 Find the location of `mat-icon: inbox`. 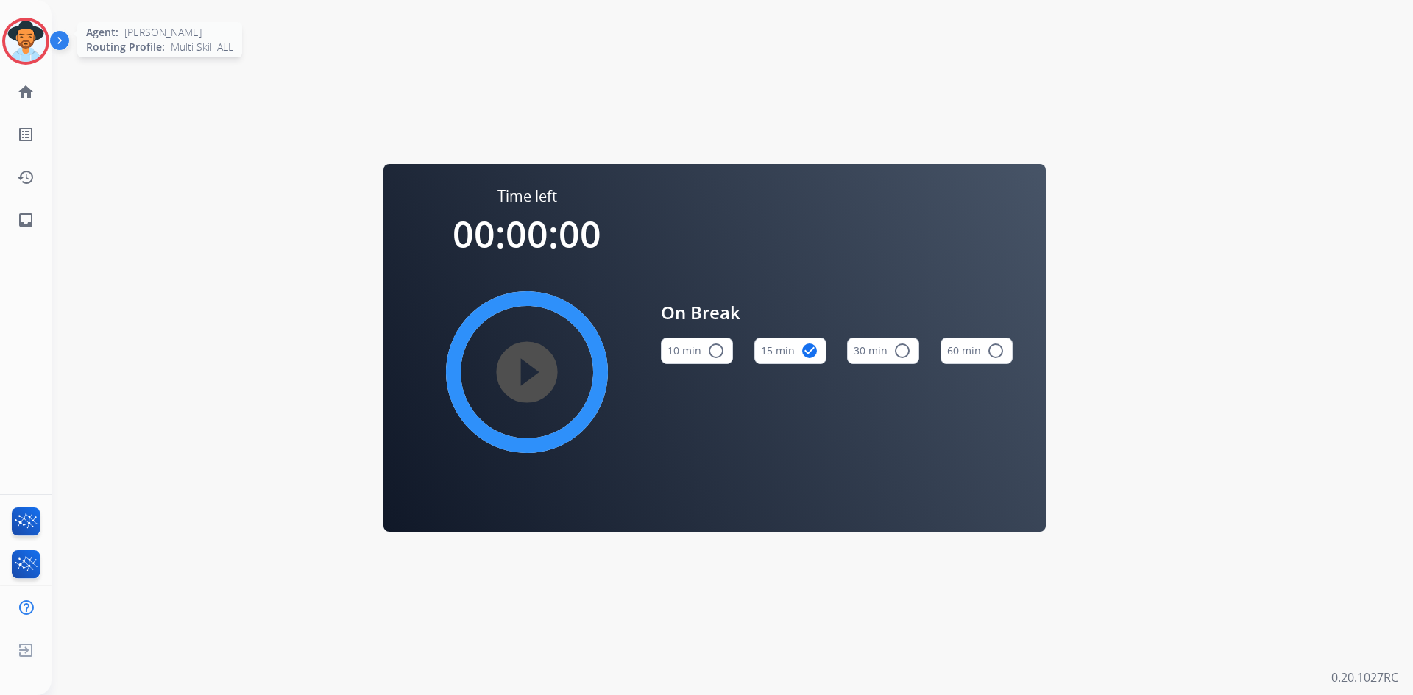

mat-icon: inbox is located at coordinates (26, 220).